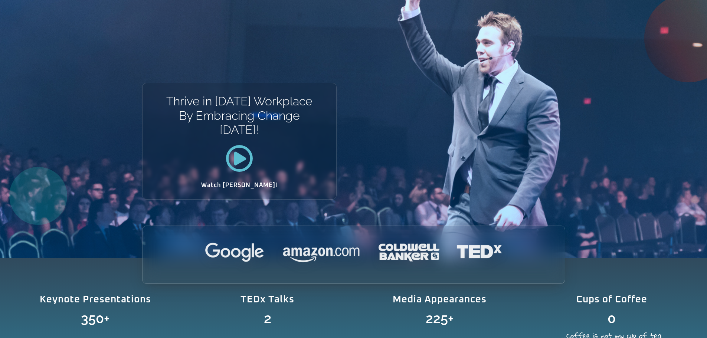  I want to click on div: Cups of Coffee, so click(611, 299).